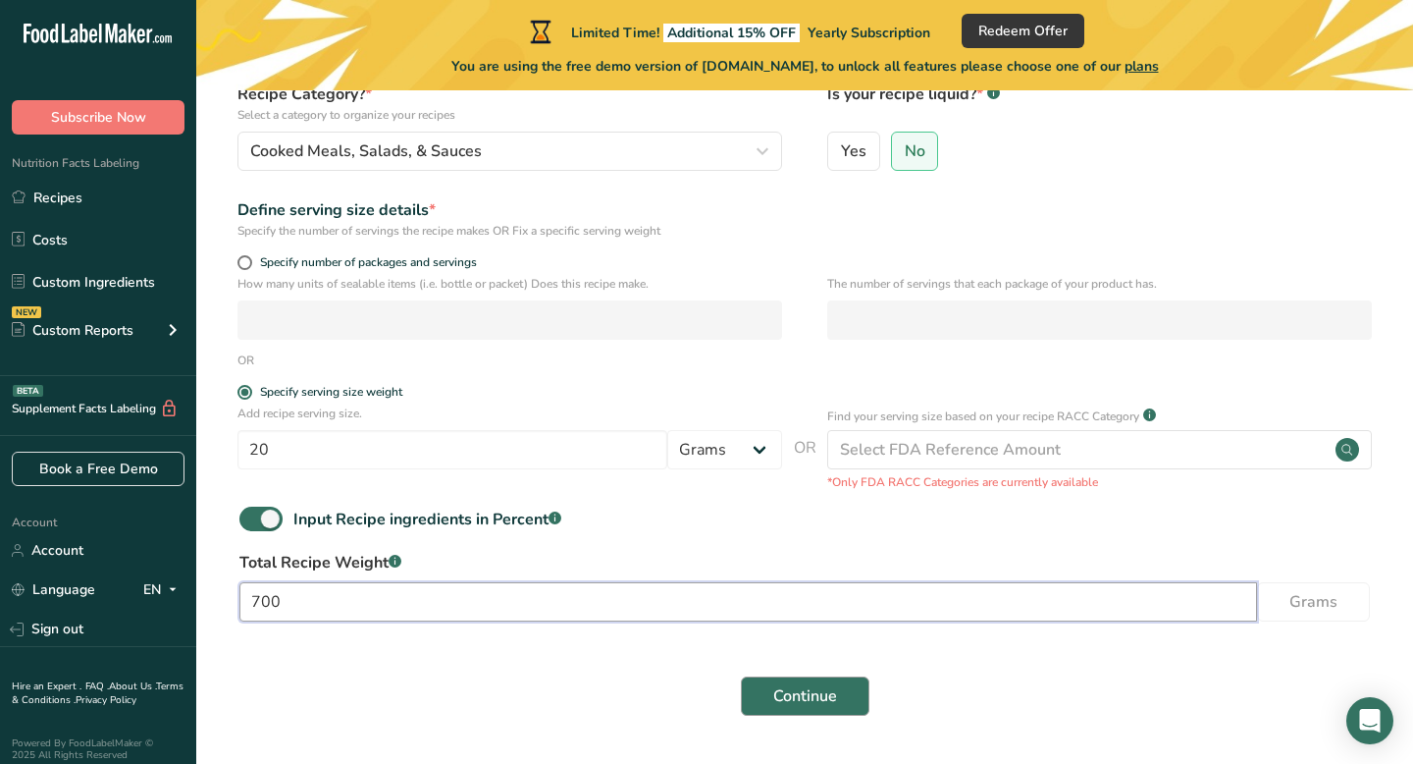  Describe the element at coordinates (427, 519) in the screenshot. I see `div: Input Recipe ingredients in Percent` at that location.